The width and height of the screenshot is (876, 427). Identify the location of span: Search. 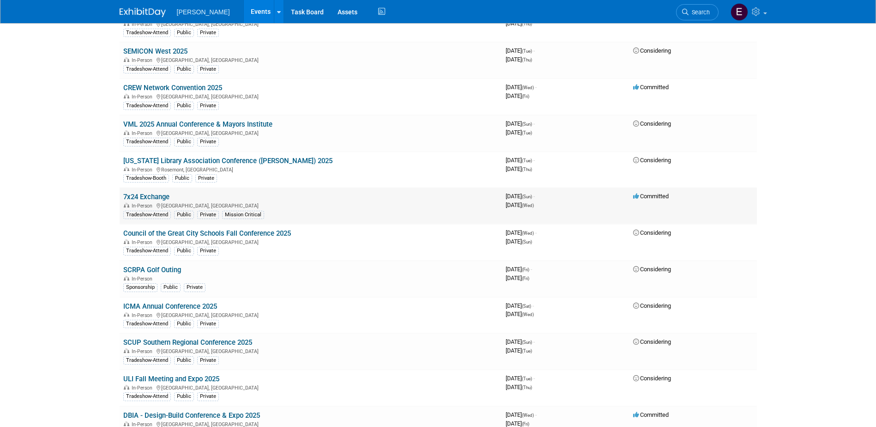
(699, 12).